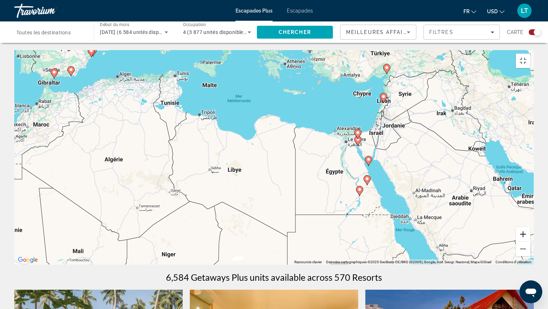 Image resolution: width=548 pixels, height=309 pixels. I want to click on a: Escapades Plus, so click(254, 11).